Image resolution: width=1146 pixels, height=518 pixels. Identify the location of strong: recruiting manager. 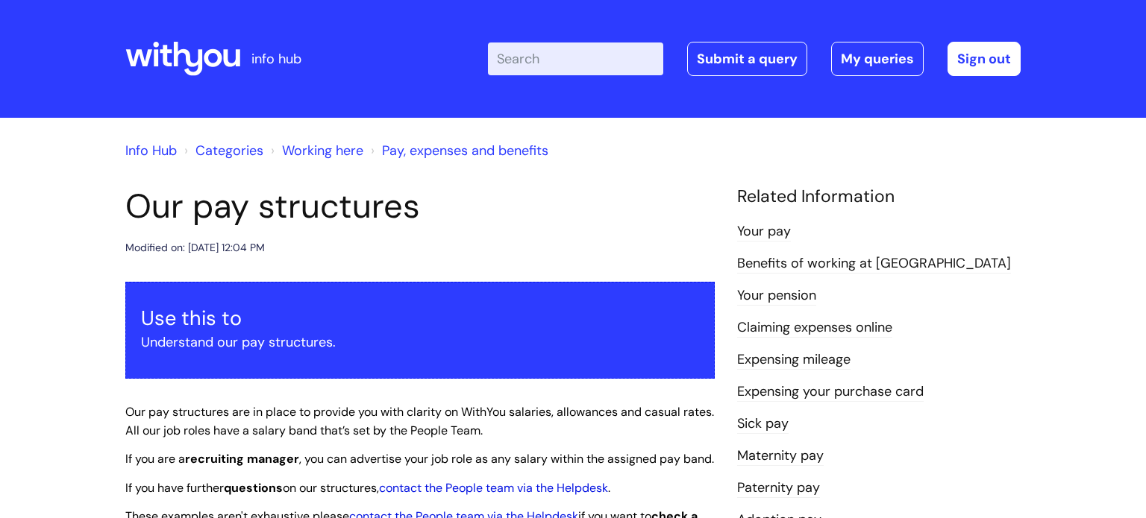
(242, 459).